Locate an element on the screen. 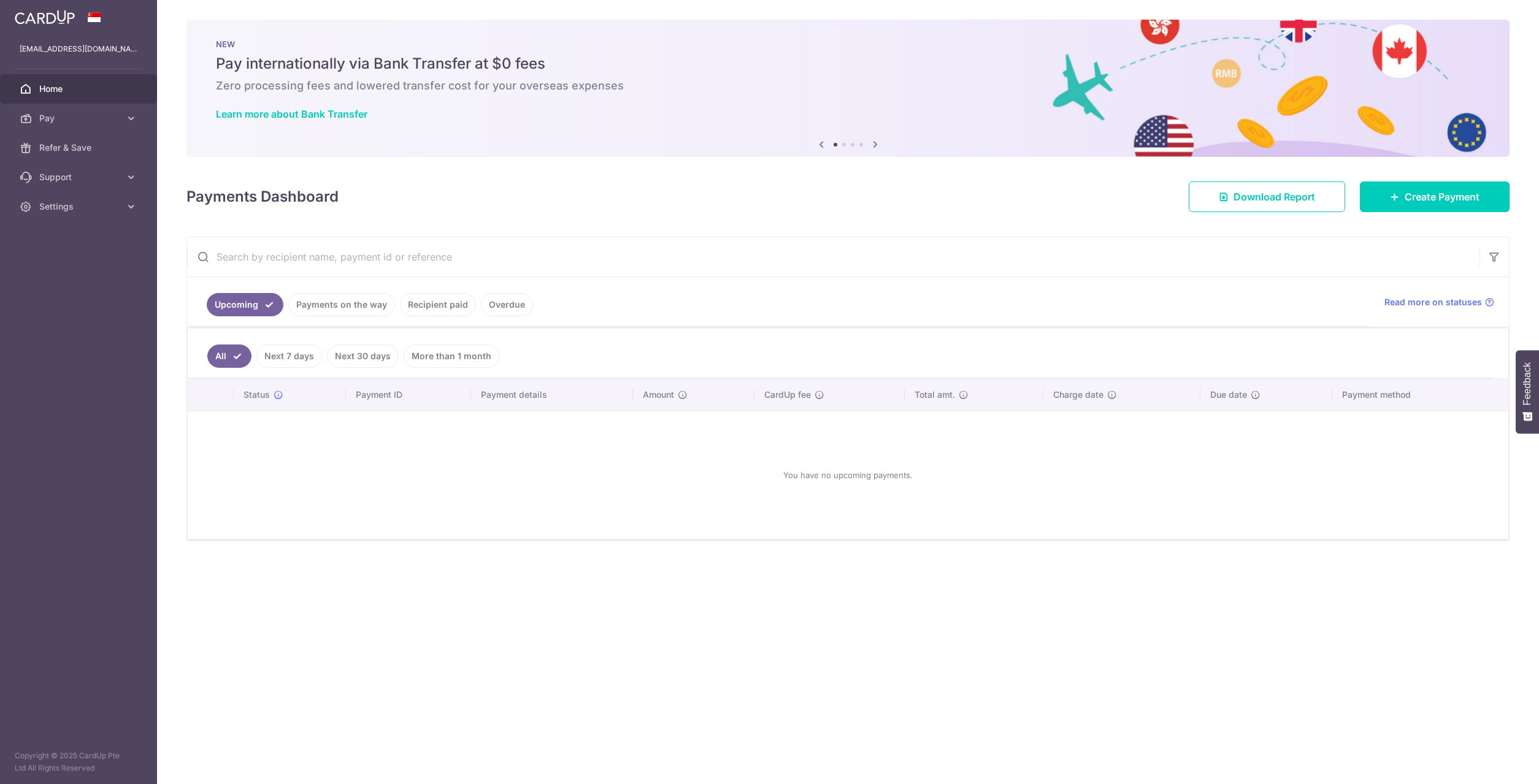  a: Next 7 days is located at coordinates (289, 356).